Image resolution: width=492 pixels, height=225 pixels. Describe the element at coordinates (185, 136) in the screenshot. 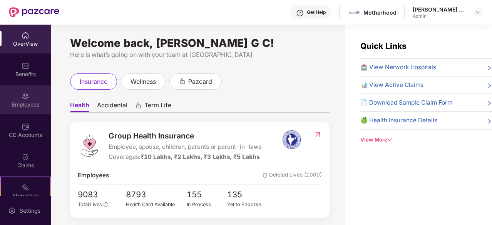

I see `span: Group Health Insurance` at that location.